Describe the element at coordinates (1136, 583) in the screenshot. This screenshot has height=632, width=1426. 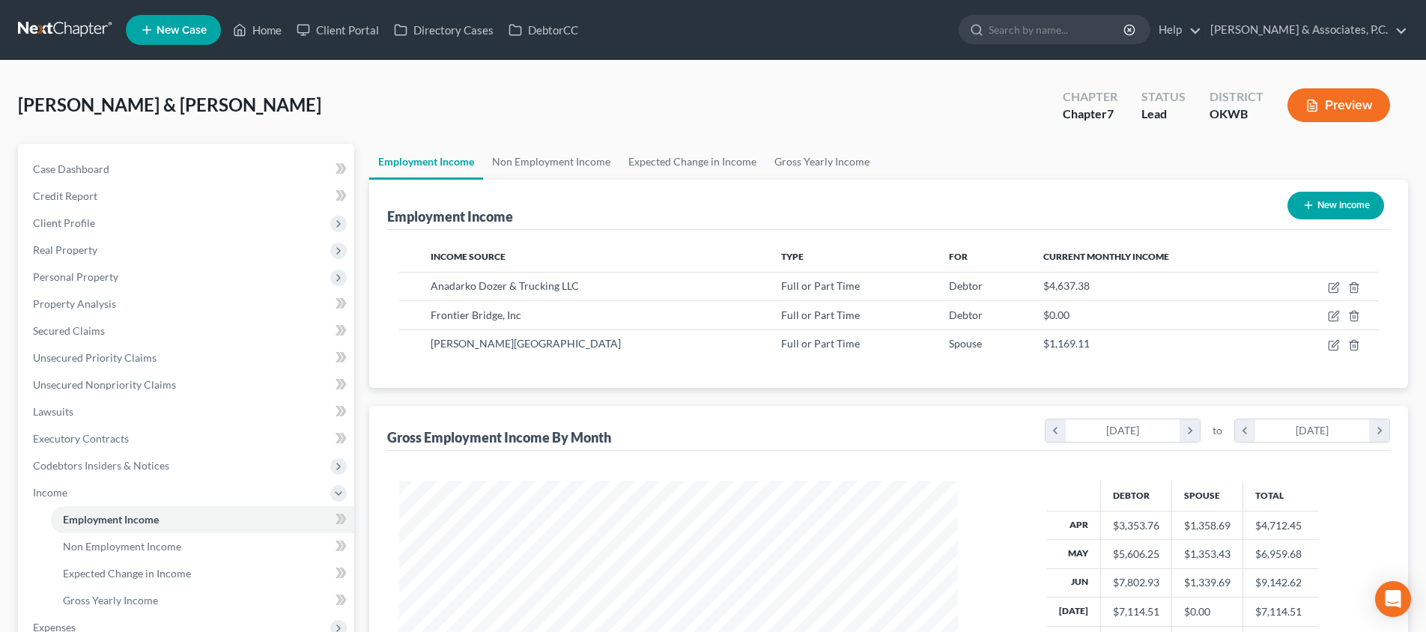
I see `div: $7,802.93` at that location.